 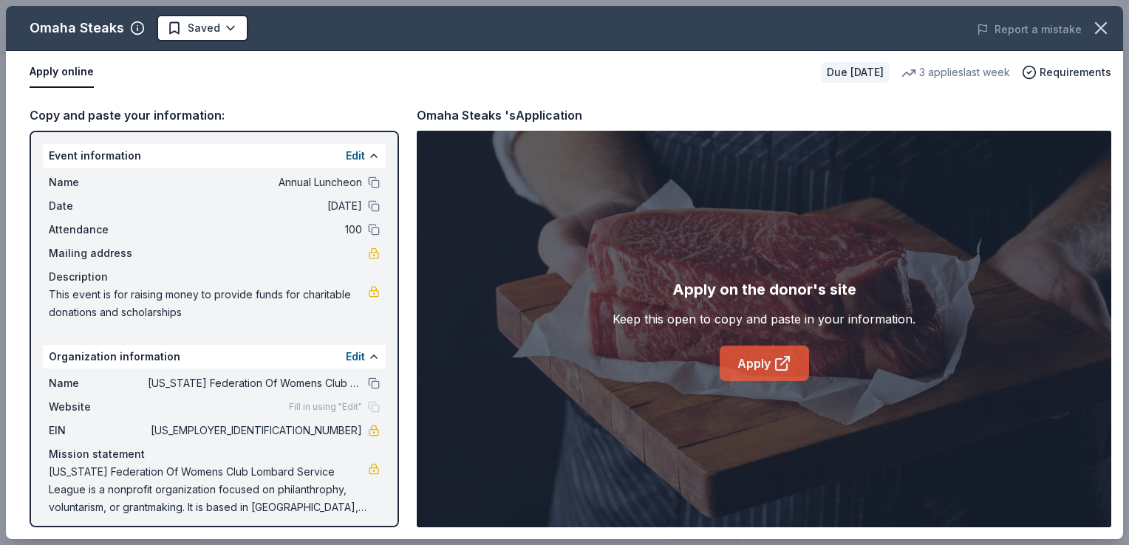 What do you see at coordinates (499, 115) in the screenshot?
I see `div: Omaha Steaks 's Application` at bounding box center [499, 115].